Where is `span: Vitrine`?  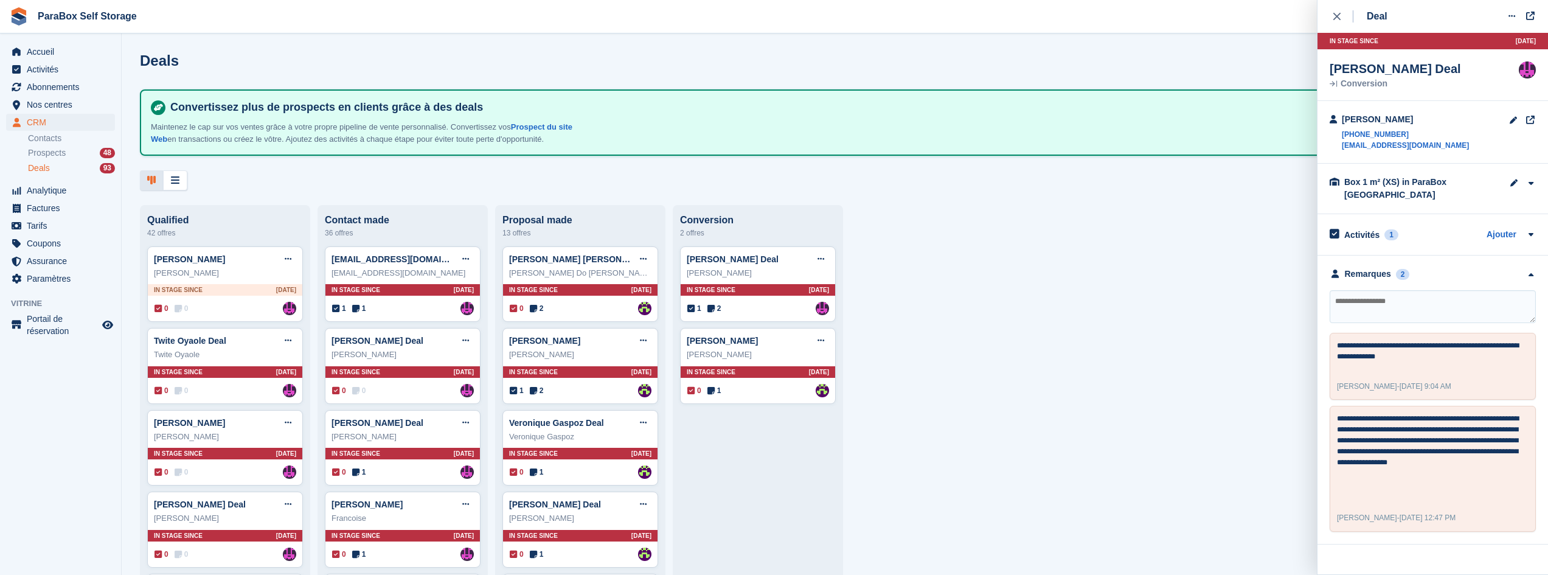
span: Vitrine is located at coordinates (66, 304).